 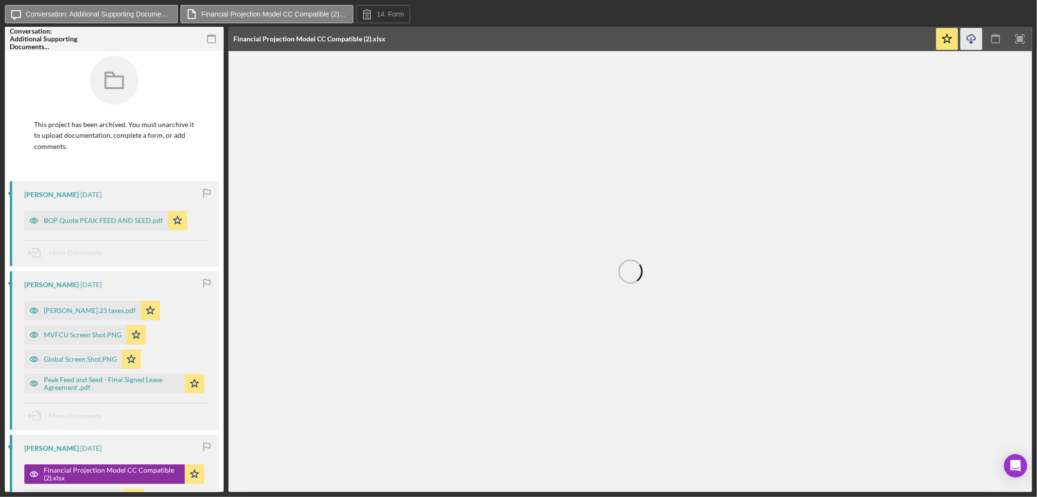 I want to click on button: BOP Quote PEAK FEED AND SEED.pdf, so click(x=106, y=220).